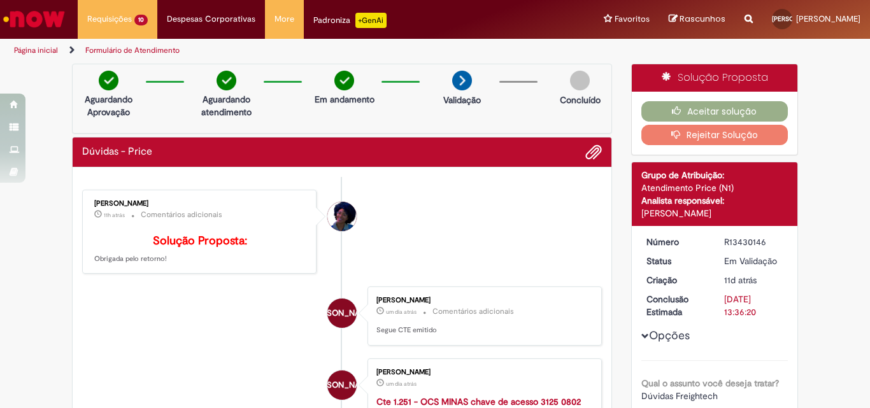 Image resolution: width=870 pixels, height=408 pixels. I want to click on p: Obrigada pelo retorno!, so click(200, 250).